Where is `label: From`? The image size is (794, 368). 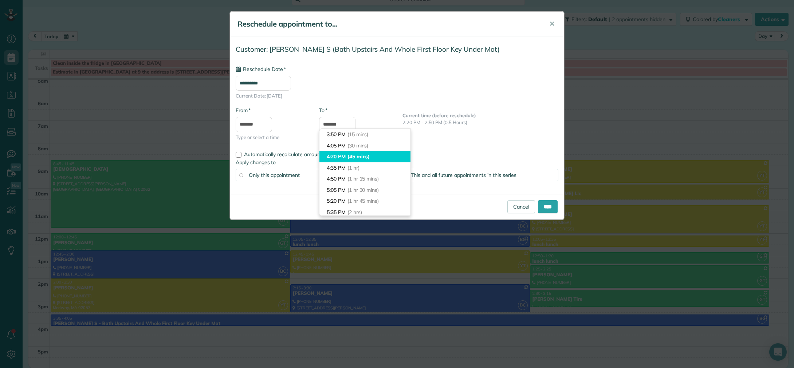
label: From is located at coordinates (243, 110).